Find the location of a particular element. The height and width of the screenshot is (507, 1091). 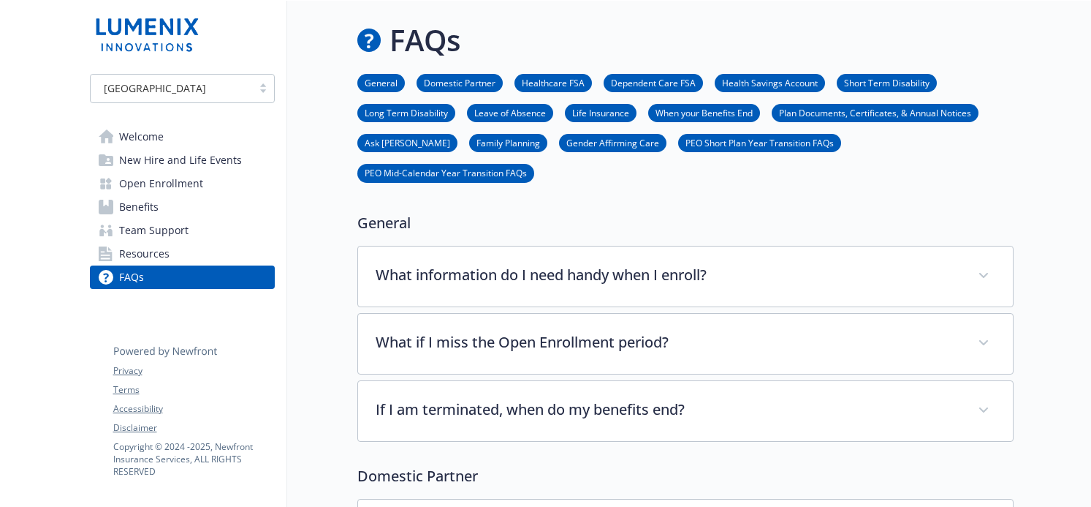

a: Short Term Disability is located at coordinates (887, 82).